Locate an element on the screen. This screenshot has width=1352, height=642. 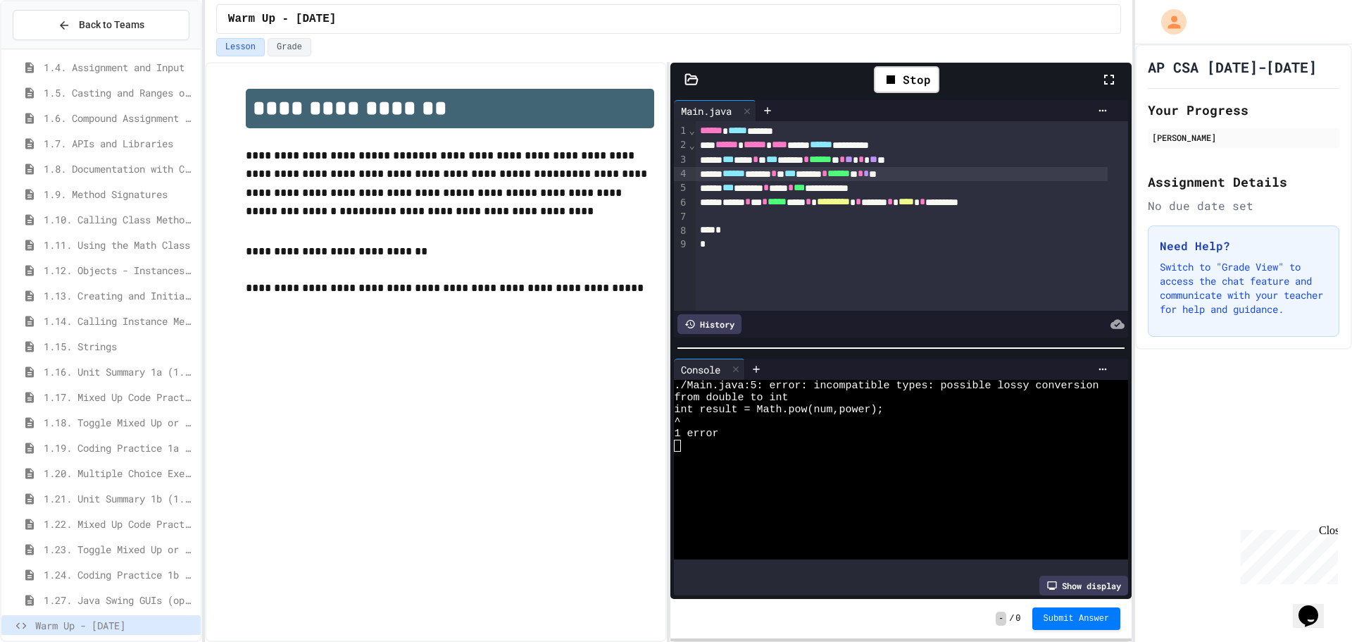
div: Stop is located at coordinates (907, 80).